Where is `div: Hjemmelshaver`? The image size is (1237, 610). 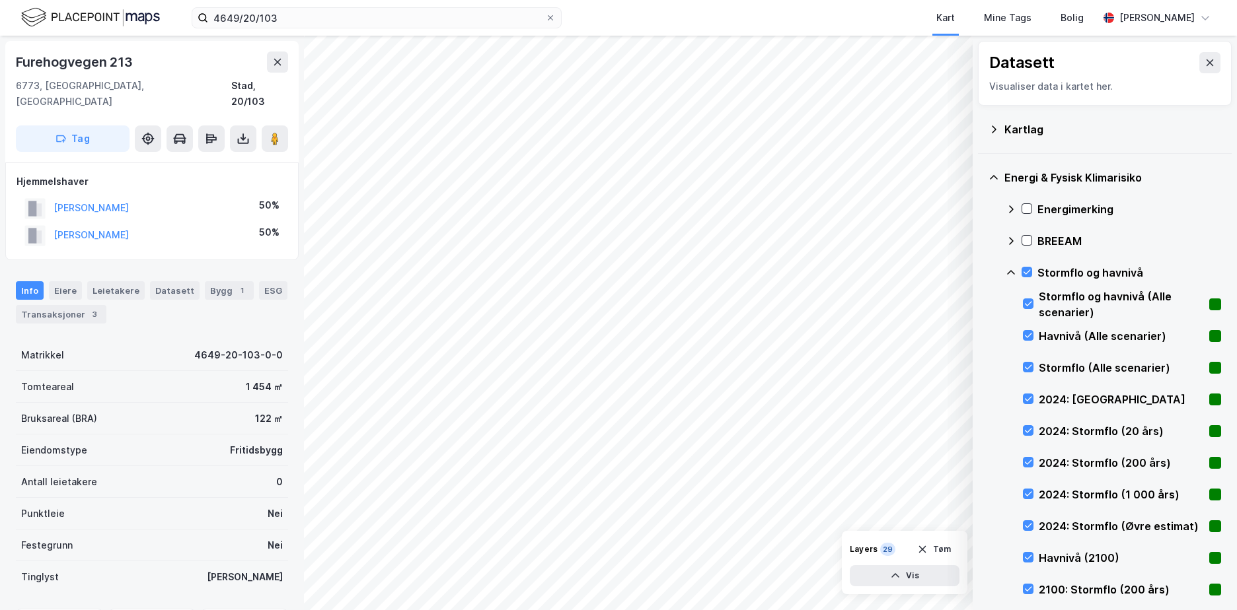 div: Hjemmelshaver is located at coordinates (152, 182).